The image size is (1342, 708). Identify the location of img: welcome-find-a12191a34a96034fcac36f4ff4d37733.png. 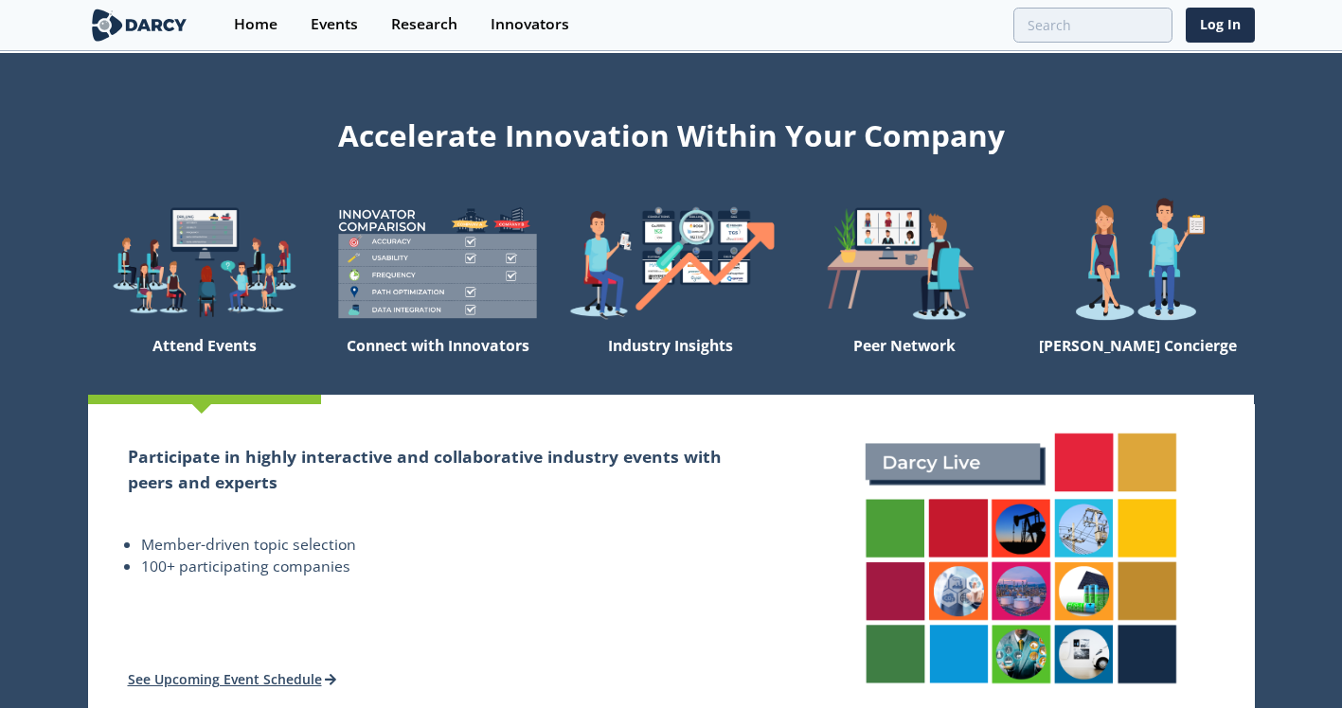
(671, 262).